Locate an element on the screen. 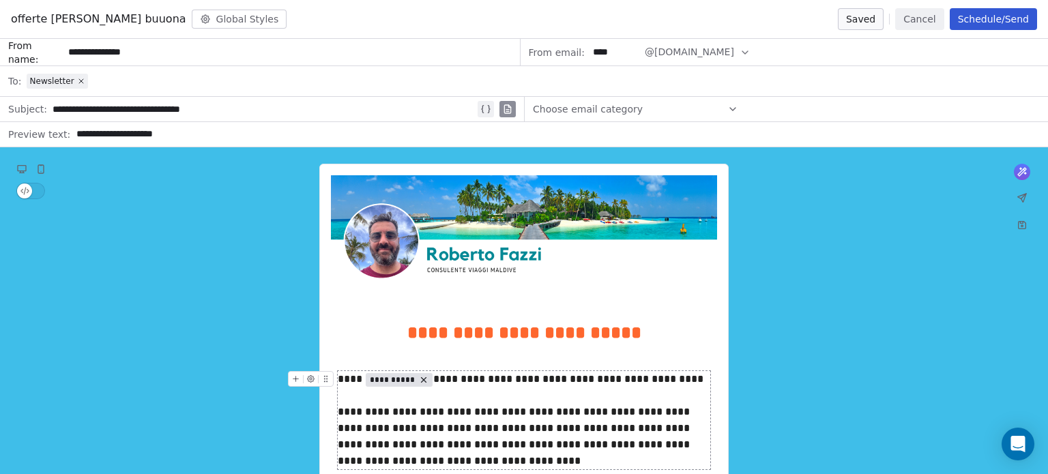  span: Subject: is located at coordinates (27, 111).